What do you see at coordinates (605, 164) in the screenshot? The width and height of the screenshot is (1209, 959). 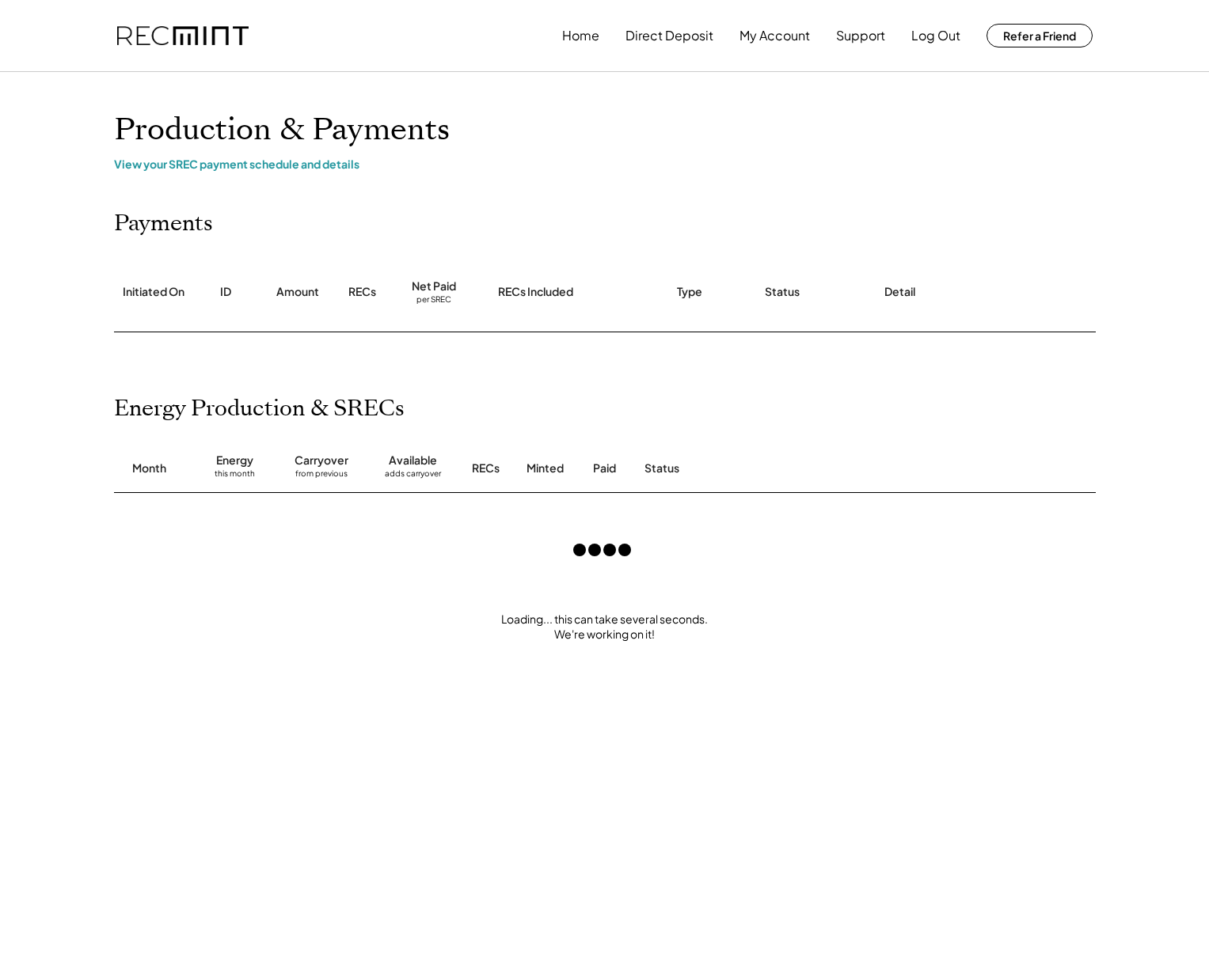 I see `div: View your SREC payment schedule and details` at bounding box center [605, 164].